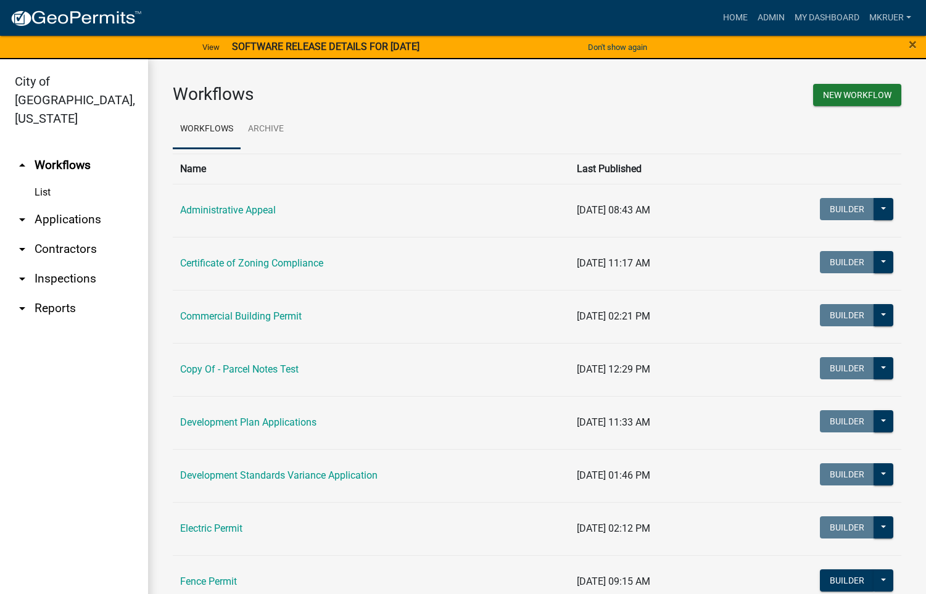 The height and width of the screenshot is (594, 926). Describe the element at coordinates (22, 165) in the screenshot. I see `i: arrow_drop_up` at that location.